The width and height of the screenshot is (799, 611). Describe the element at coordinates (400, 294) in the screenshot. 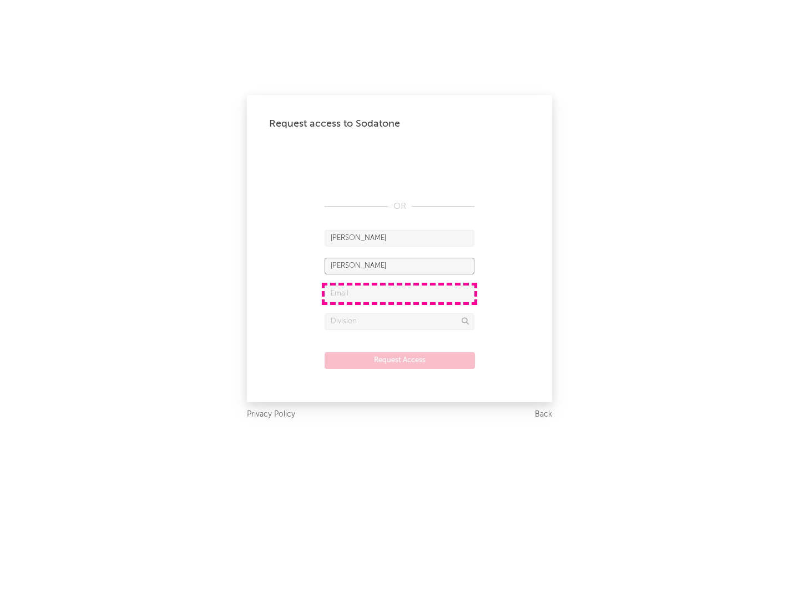

I see `input: Email` at that location.